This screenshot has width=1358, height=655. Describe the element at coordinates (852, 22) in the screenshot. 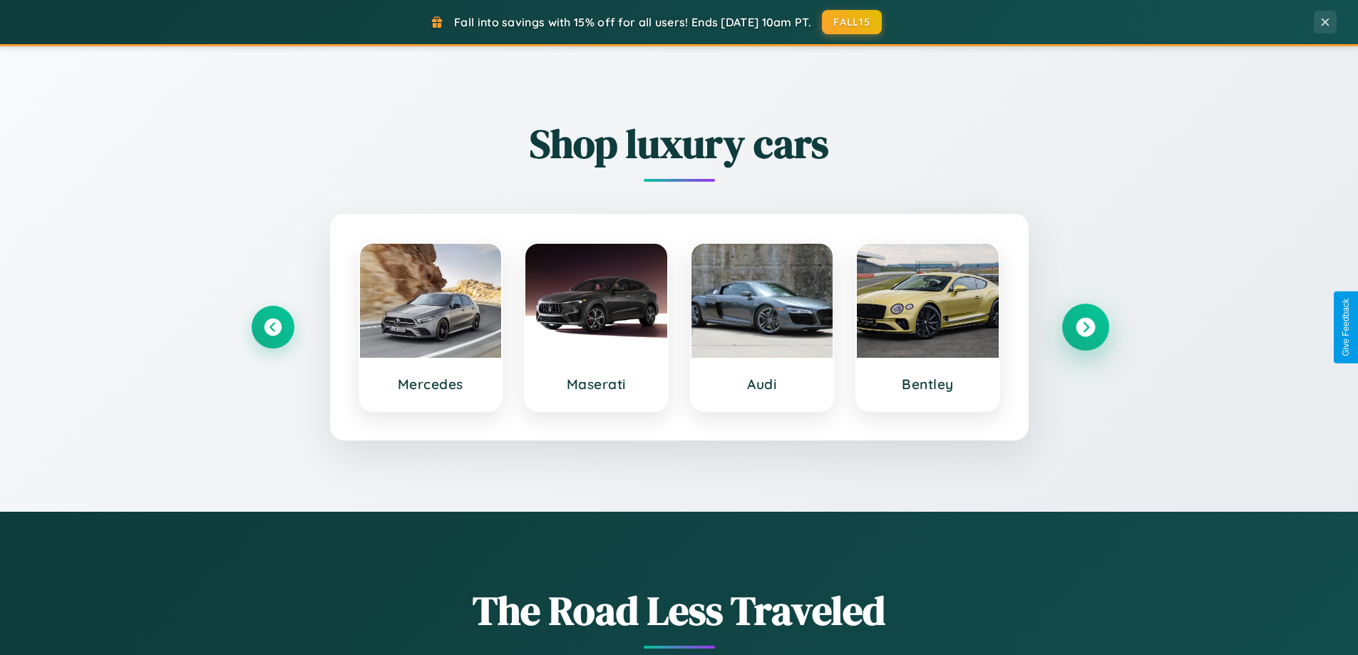

I see `button: FALL15` at that location.